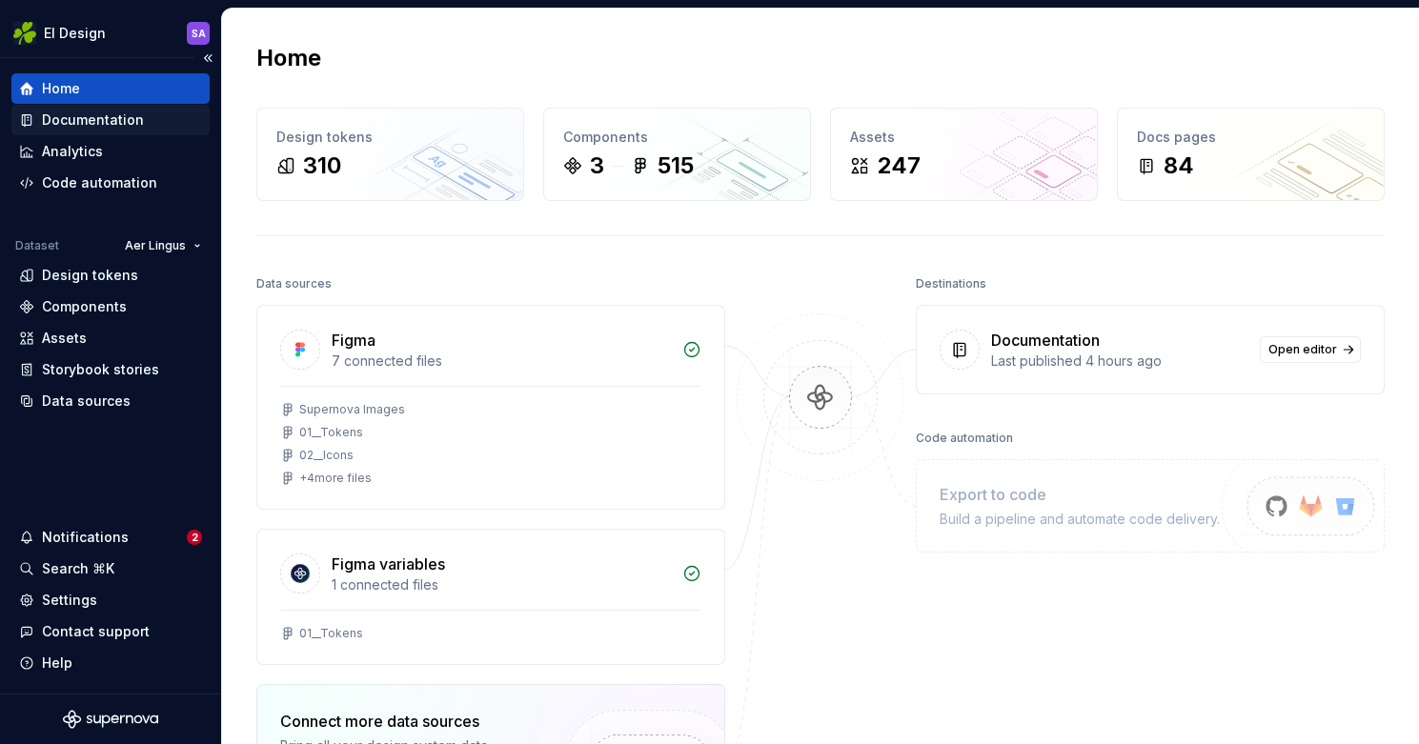  I want to click on div: 7 connected files, so click(501, 361).